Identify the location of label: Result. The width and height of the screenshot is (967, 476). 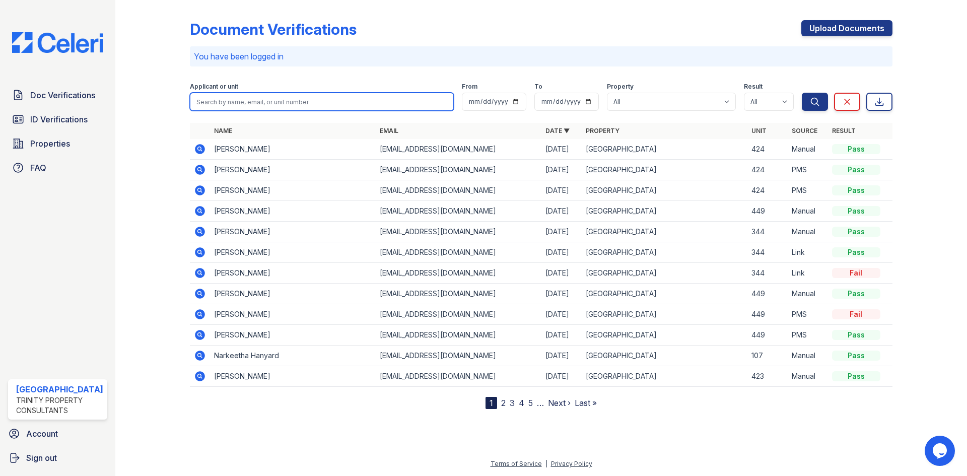
(753, 87).